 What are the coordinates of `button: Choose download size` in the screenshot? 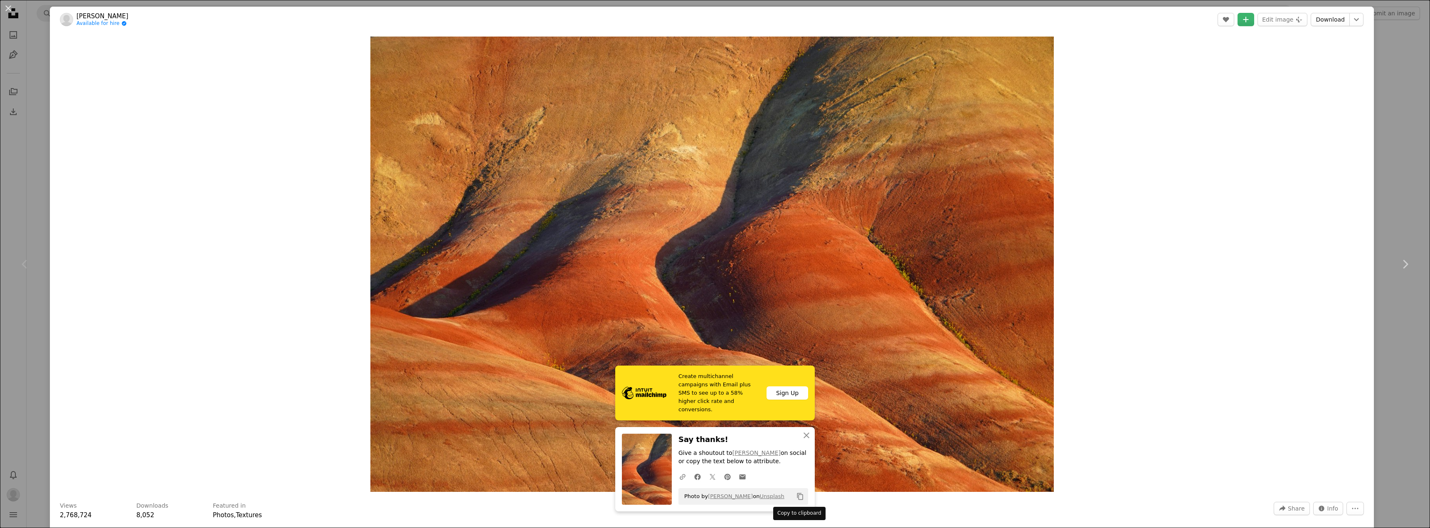 It's located at (1357, 20).